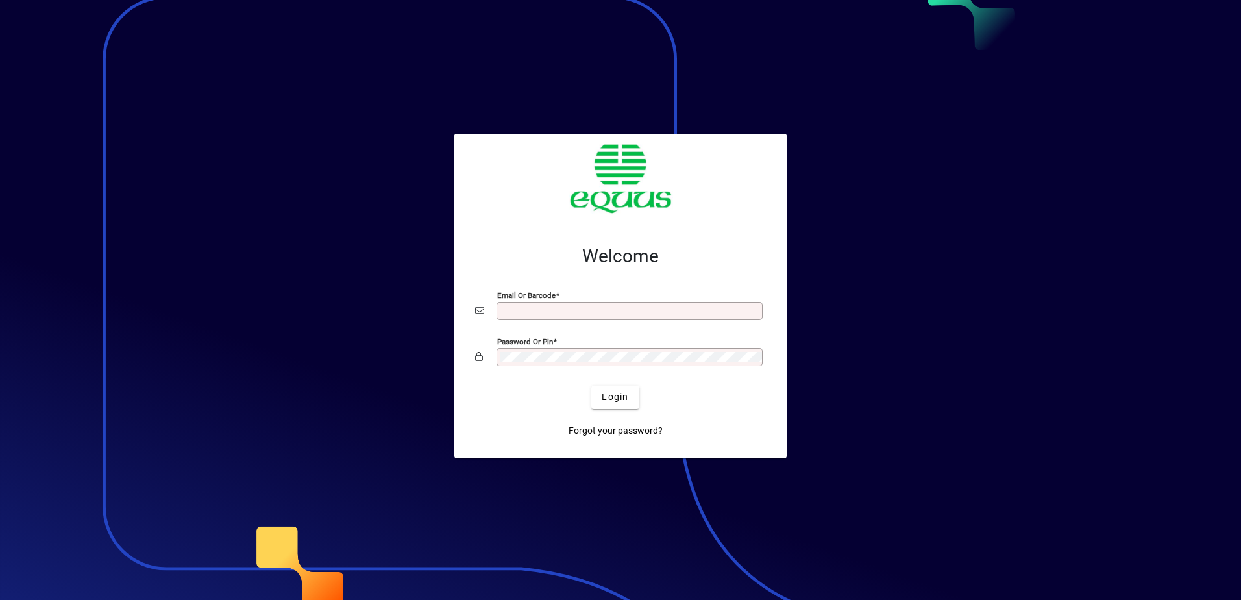 This screenshot has width=1241, height=600. Describe the element at coordinates (615, 431) in the screenshot. I see `a: Forgot your password?` at that location.